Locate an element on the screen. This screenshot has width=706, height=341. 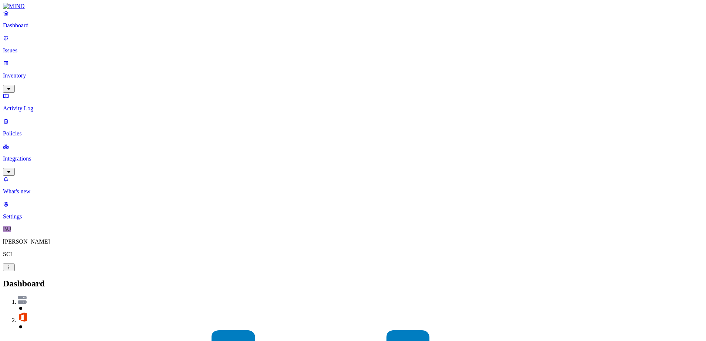
p: Inventory is located at coordinates (353, 76).